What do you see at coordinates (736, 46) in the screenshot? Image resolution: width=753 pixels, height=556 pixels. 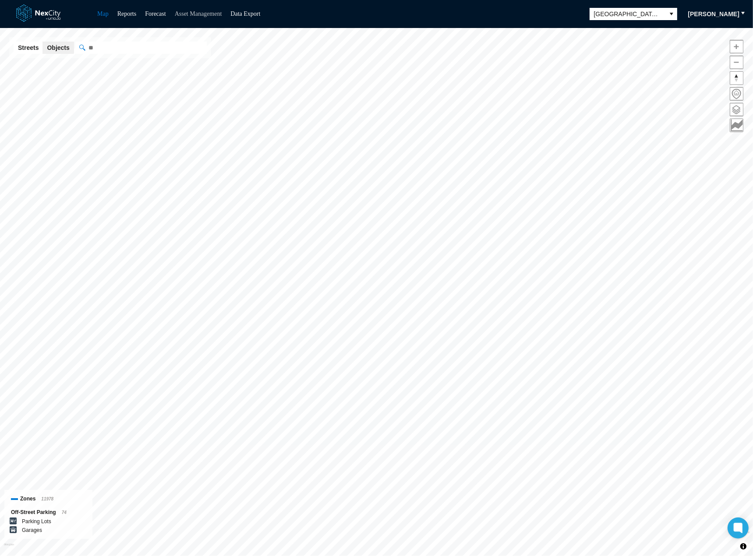 I see `button: Zoom in` at bounding box center [736, 46].